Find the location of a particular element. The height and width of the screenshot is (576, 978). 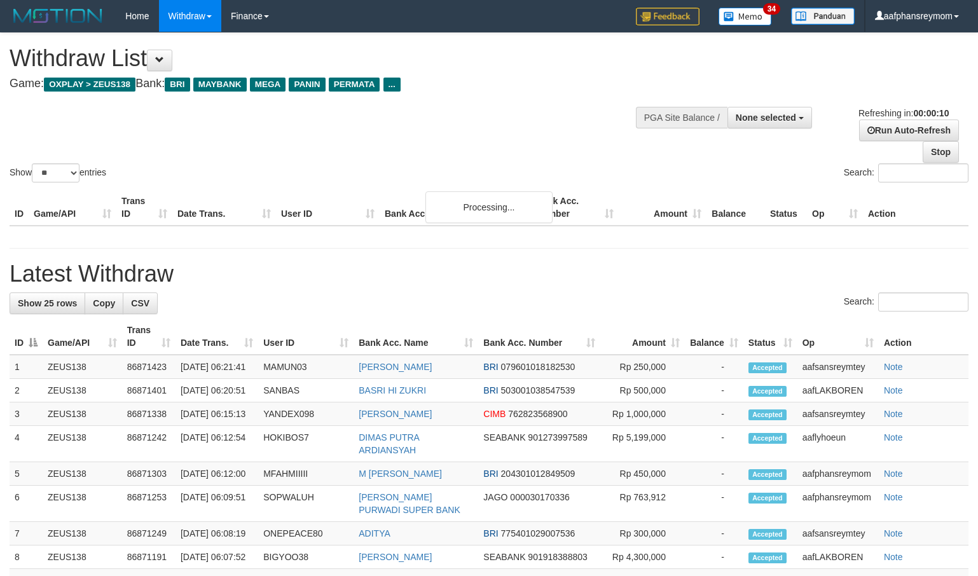

td: Rp 1,000,000 is located at coordinates (643, 414).